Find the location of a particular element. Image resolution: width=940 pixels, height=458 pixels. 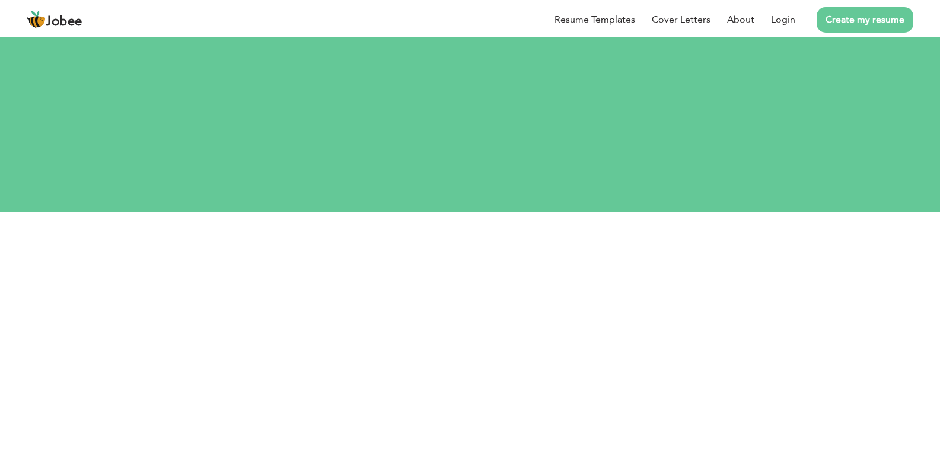

img: jobee.io is located at coordinates (36, 20).